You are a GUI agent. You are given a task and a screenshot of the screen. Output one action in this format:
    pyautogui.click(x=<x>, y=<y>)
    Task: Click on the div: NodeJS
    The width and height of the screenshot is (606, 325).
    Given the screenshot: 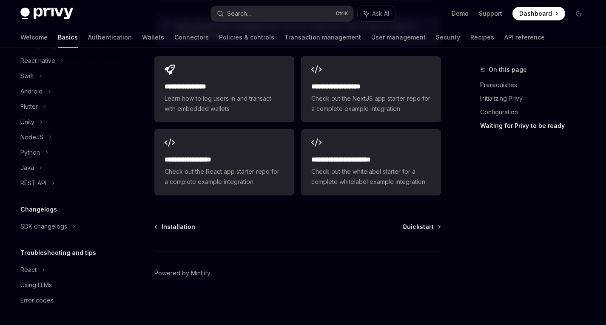 What is the action you would take?
    pyautogui.click(x=32, y=137)
    